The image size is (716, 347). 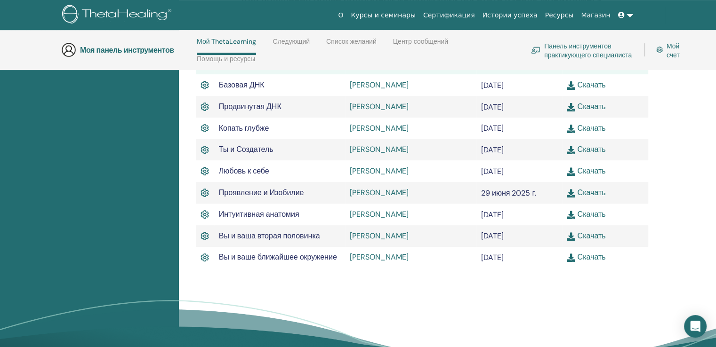 What do you see at coordinates (669, 50) in the screenshot?
I see `a: Мой счет` at bounding box center [669, 50].